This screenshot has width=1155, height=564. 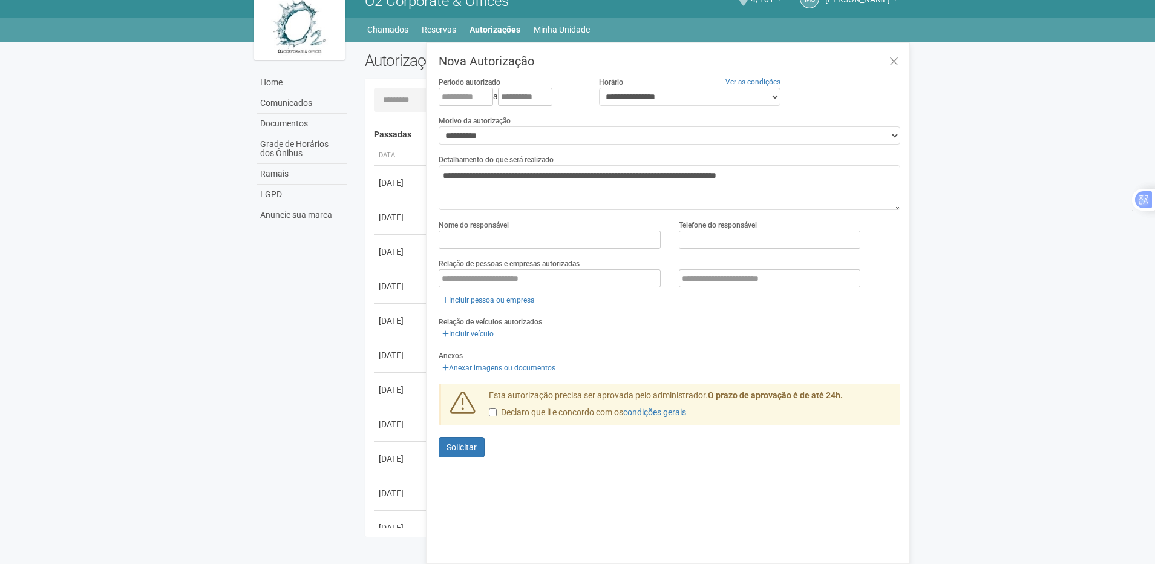 I want to click on a: Incluir veículo, so click(x=468, y=334).